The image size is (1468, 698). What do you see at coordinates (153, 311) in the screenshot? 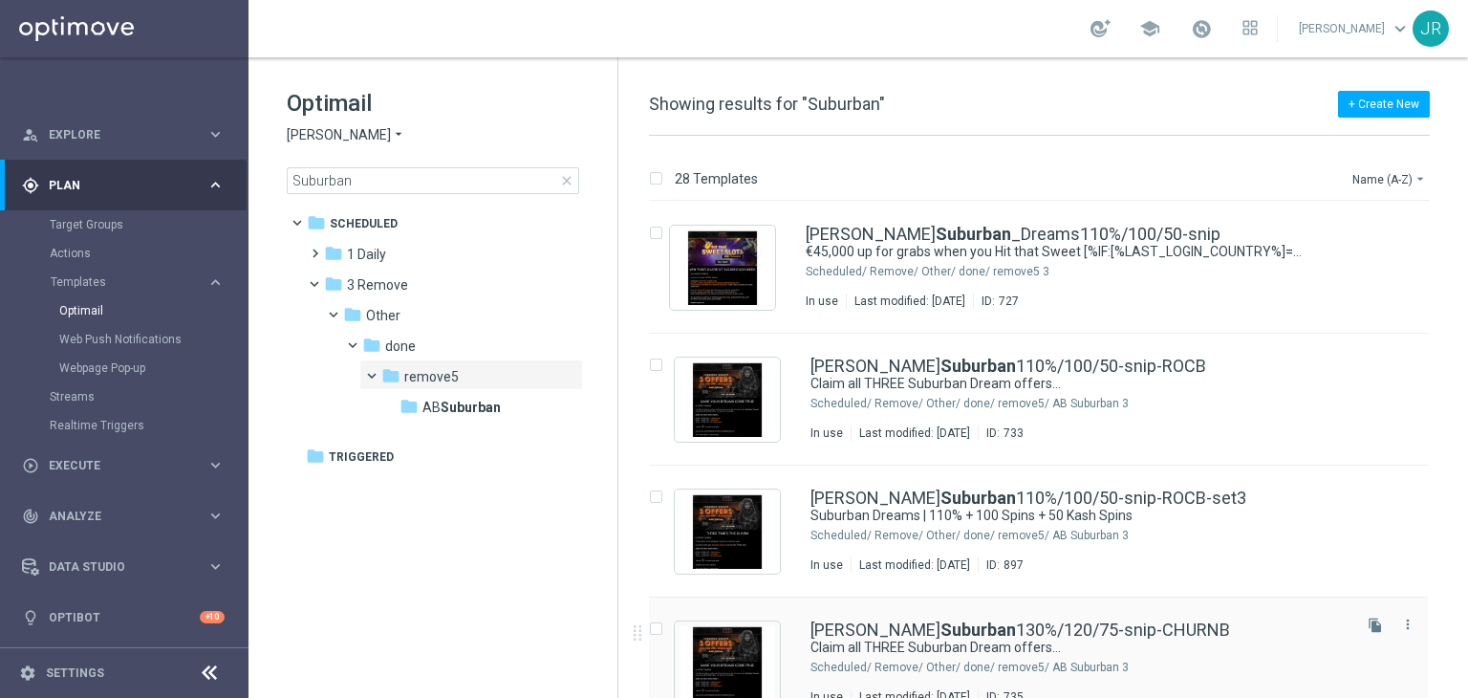
I see `div: Optimail` at bounding box center [153, 311].